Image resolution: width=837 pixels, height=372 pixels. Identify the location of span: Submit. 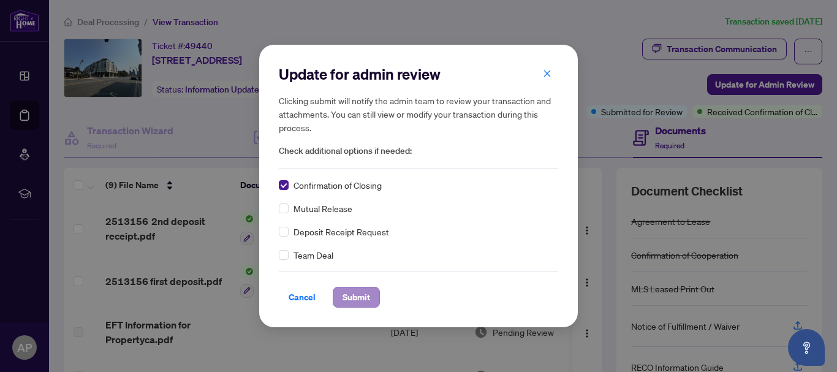
(356, 297).